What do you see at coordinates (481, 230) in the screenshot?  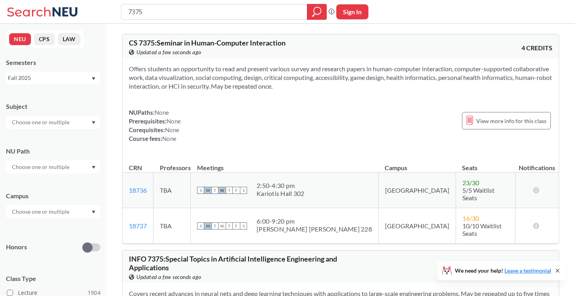 I see `span: 10/10 Waitlist Seats` at bounding box center [481, 230].